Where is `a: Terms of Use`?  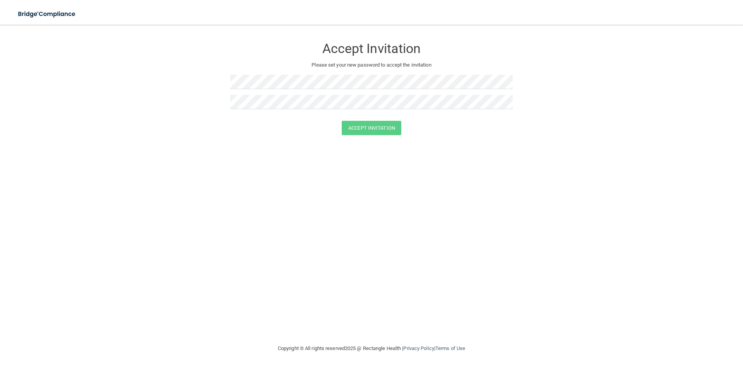 a: Terms of Use is located at coordinates (450, 348).